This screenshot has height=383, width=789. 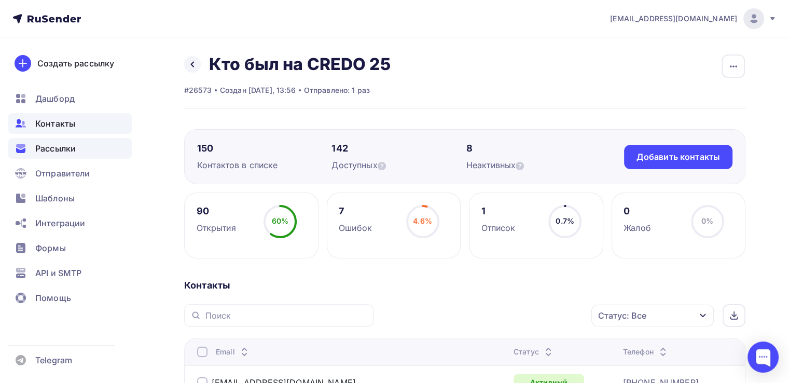 I want to click on span: 4.6%, so click(x=422, y=220).